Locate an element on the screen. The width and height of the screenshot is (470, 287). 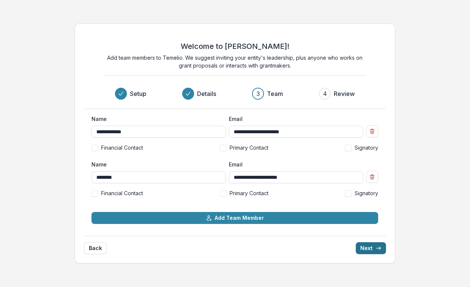
button: Back is located at coordinates (95, 249).